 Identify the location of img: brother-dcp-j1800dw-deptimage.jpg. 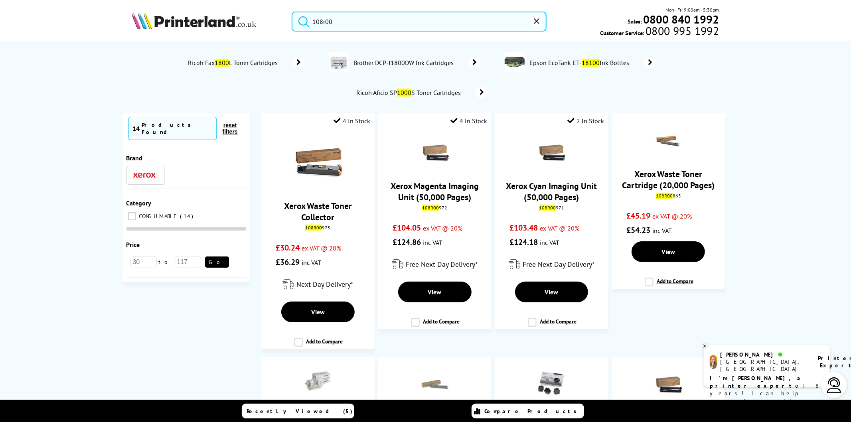
(339, 62).